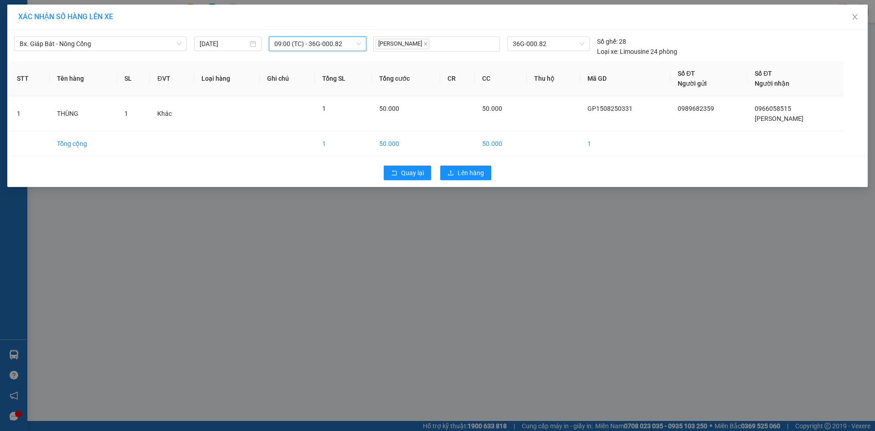 The width and height of the screenshot is (875, 431). Describe the element at coordinates (457, 78) in the screenshot. I see `th: CR` at that location.